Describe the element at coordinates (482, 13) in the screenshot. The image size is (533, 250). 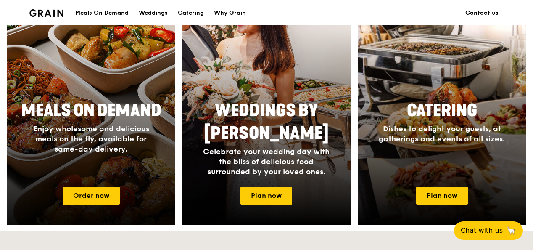
I see `a: Contact us` at that location.